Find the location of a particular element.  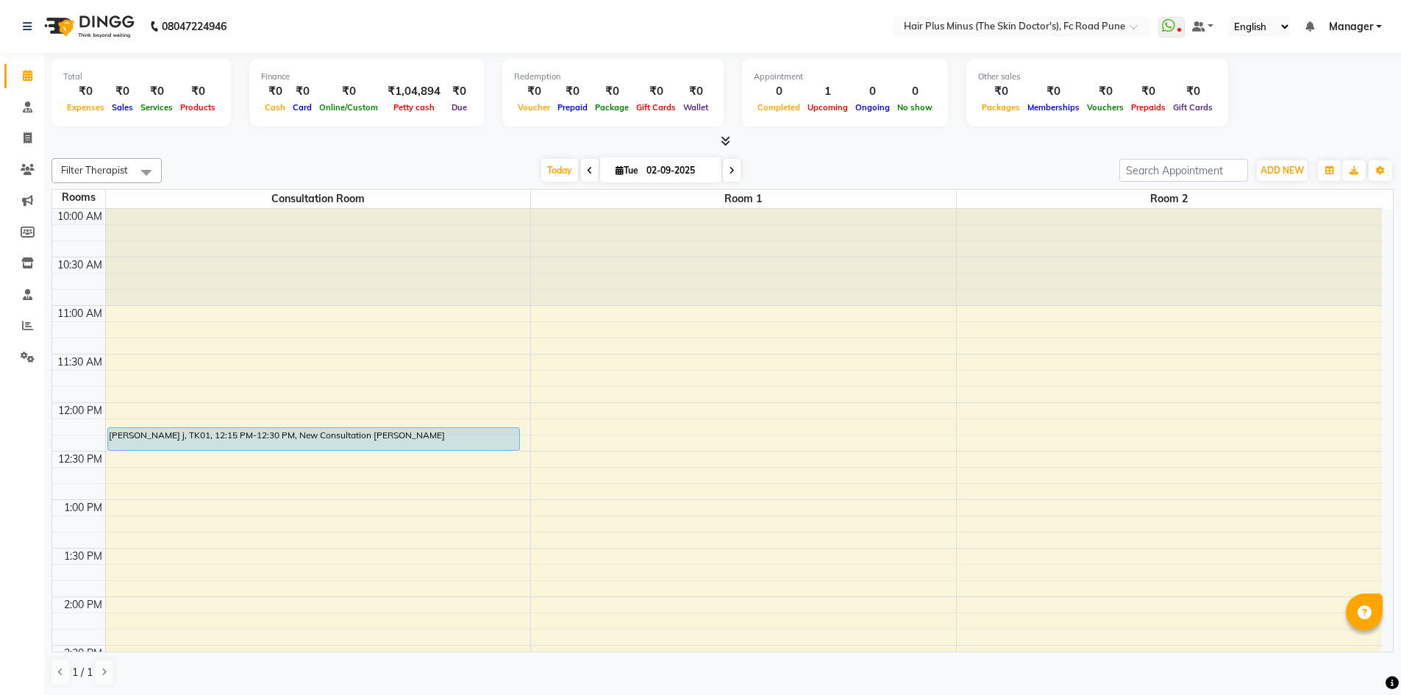

input: 2025-09-02 is located at coordinates (679, 171).